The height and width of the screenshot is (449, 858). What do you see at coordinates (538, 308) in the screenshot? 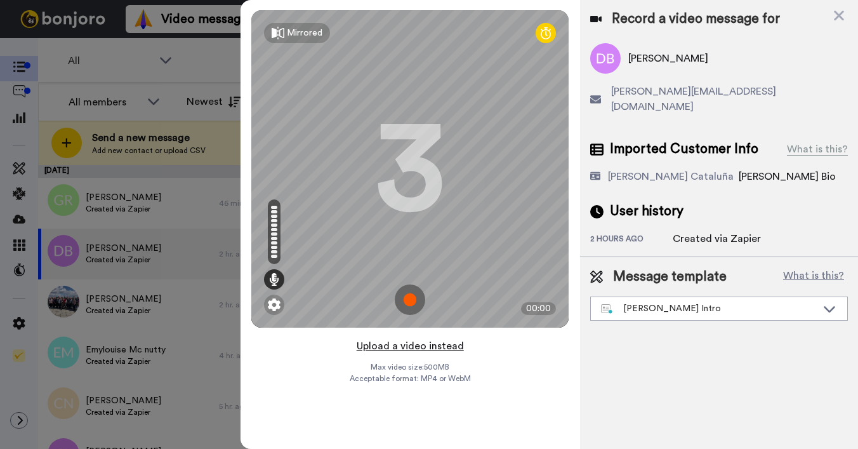
I see `div: 00:00` at bounding box center [538, 308].